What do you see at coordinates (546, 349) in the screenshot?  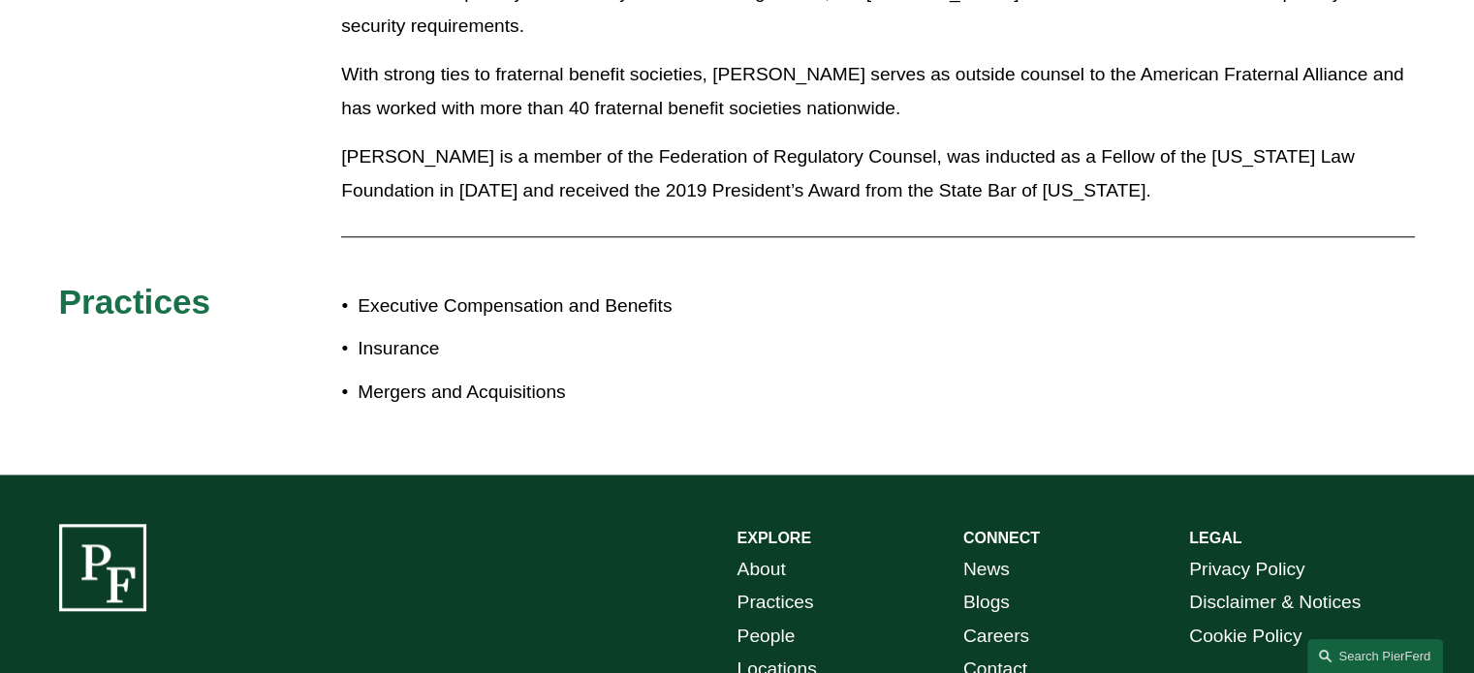 I see `p: Insurance` at bounding box center [546, 349].